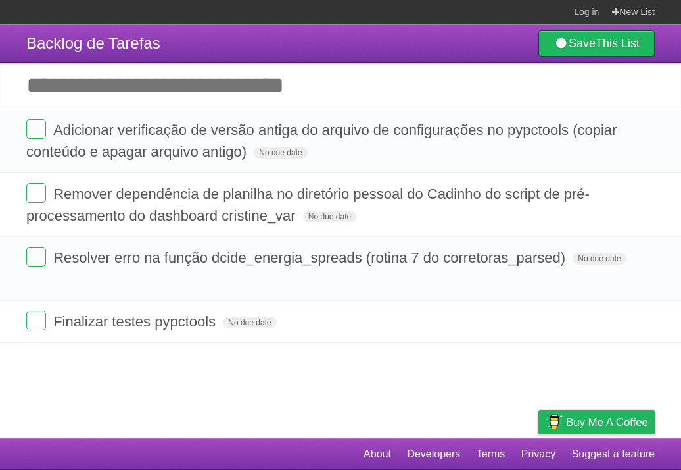 The image size is (681, 470). I want to click on a: About, so click(377, 454).